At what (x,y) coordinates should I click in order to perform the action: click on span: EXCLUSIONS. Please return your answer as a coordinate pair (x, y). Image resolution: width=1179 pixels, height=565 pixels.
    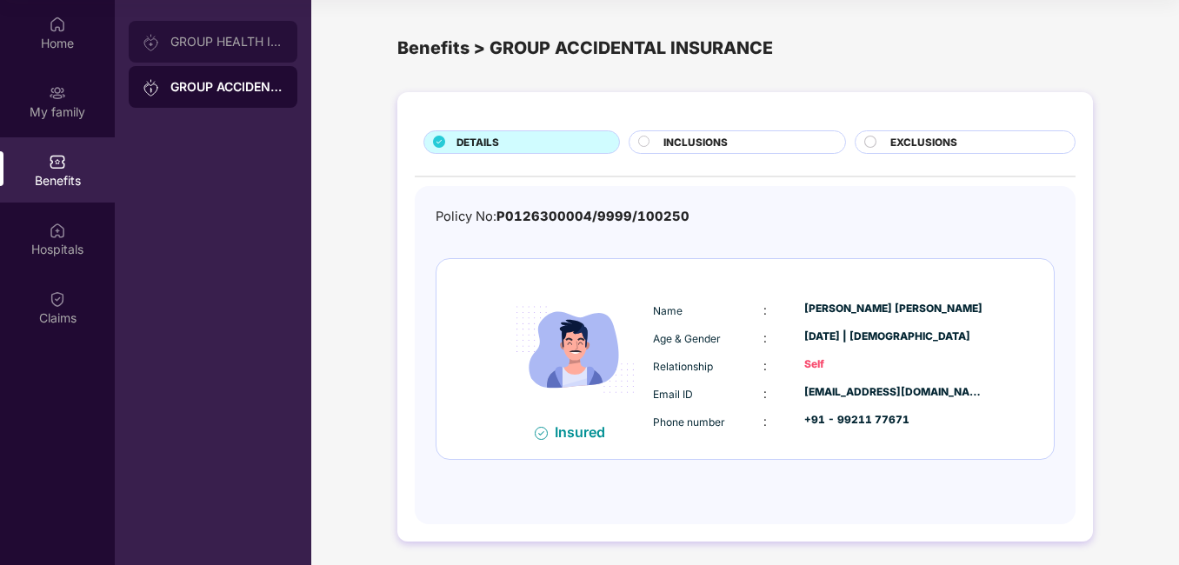
    Looking at the image, I should click on (923, 143).